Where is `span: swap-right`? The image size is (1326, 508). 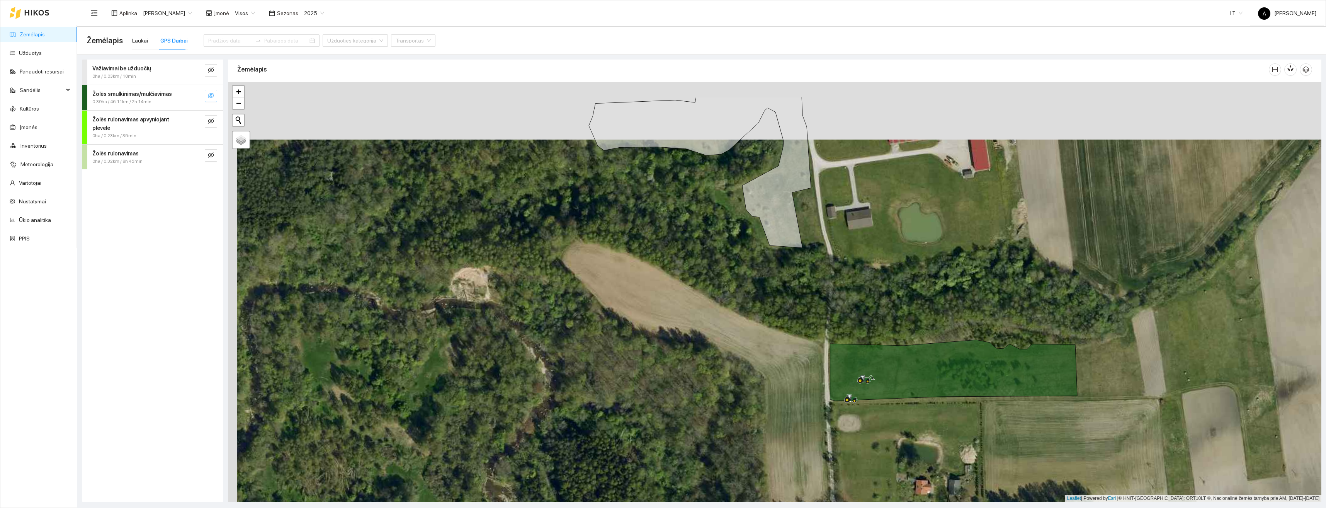 span: swap-right is located at coordinates (258, 41).